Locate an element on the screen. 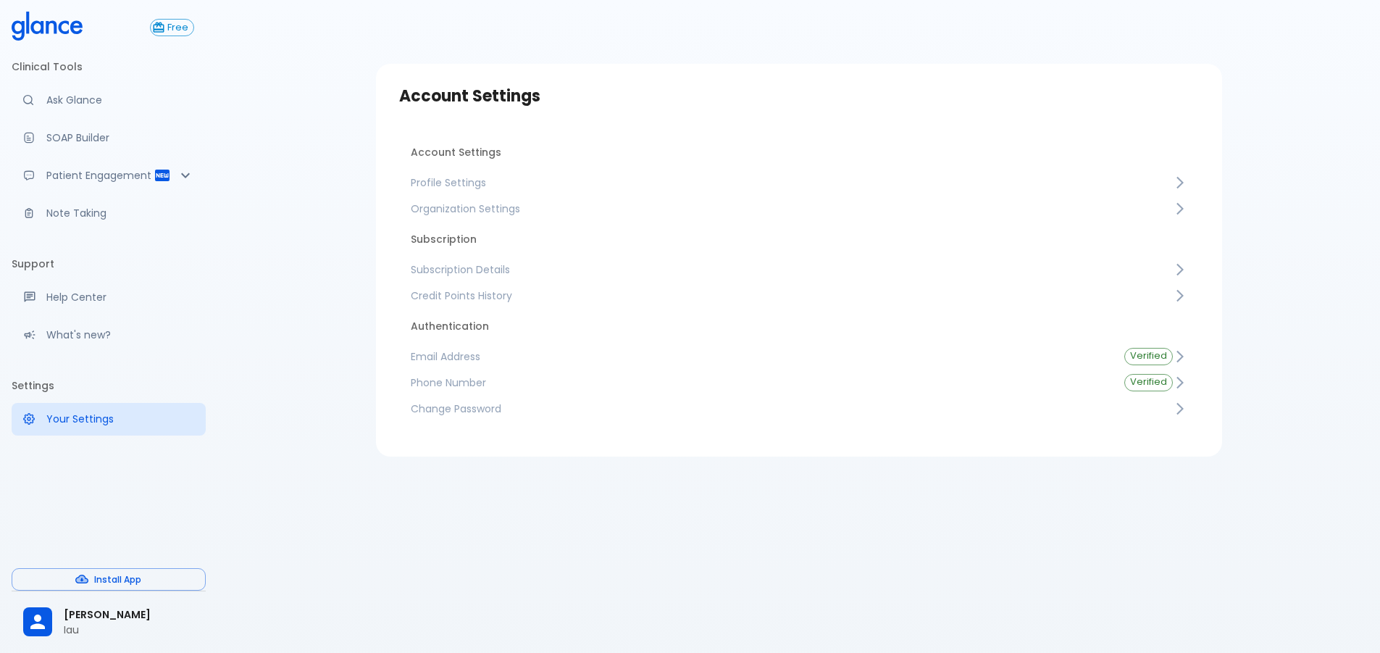 Image resolution: width=1380 pixels, height=653 pixels. span: Change Password is located at coordinates (792, 409).